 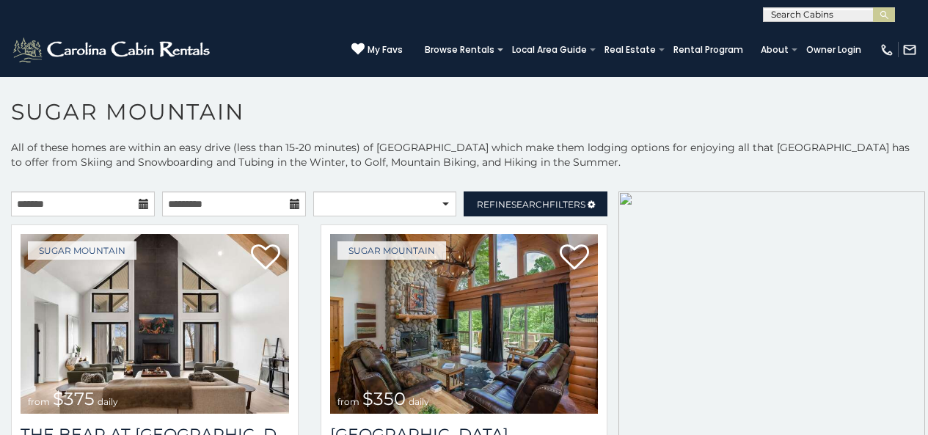 What do you see at coordinates (155, 324) in the screenshot?
I see `a: The Bear At Sugar Mountain from $375 daily` at bounding box center [155, 324].